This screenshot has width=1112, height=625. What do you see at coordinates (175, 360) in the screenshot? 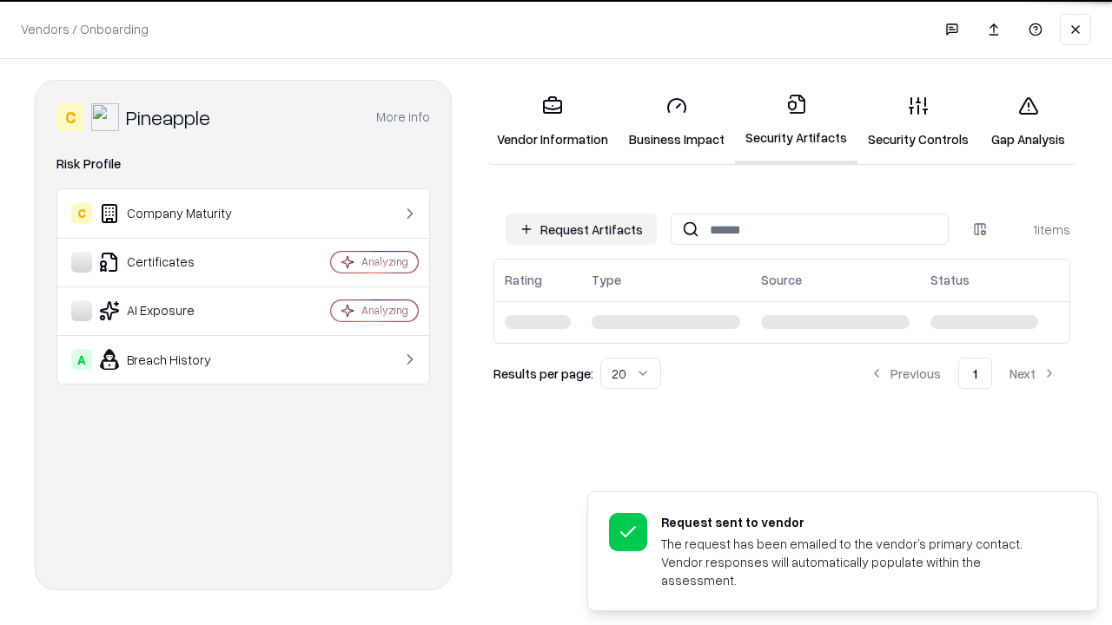
I see `div: Breach History` at bounding box center [175, 360].